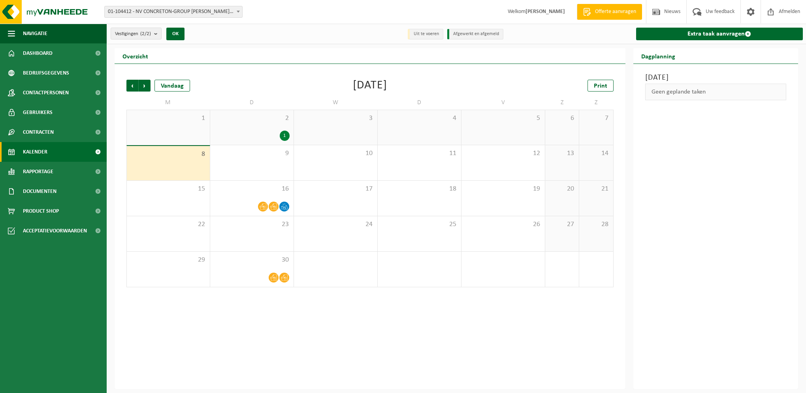  Describe the element at coordinates (503, 189) in the screenshot. I see `span: 19` at that location.